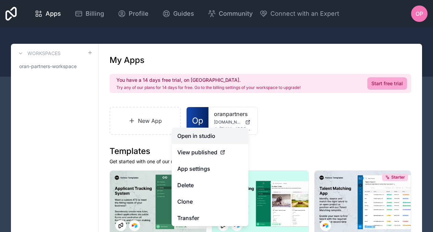 The width and height of the screenshot is (433, 232). What do you see at coordinates (183, 14) in the screenshot?
I see `span: Guides` at bounding box center [183, 14].